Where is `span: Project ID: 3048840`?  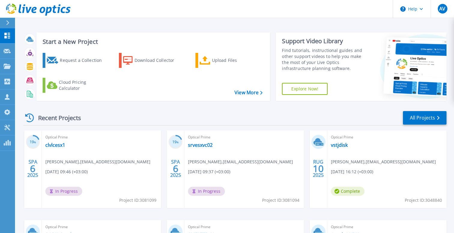 span: Project ID: 3048840 is located at coordinates (423, 200).